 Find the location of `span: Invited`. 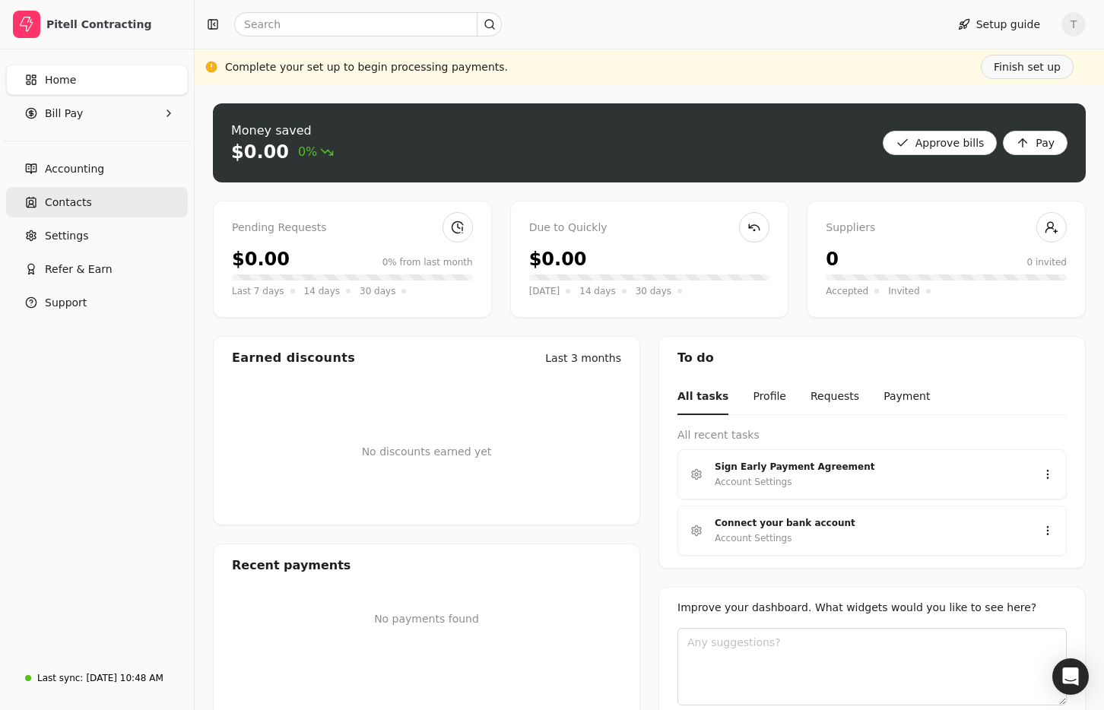

span: Invited is located at coordinates (903, 291).